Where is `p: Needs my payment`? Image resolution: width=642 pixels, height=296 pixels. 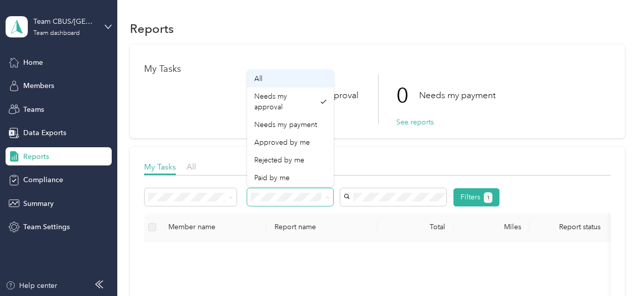 p: Needs my payment is located at coordinates (457, 95).